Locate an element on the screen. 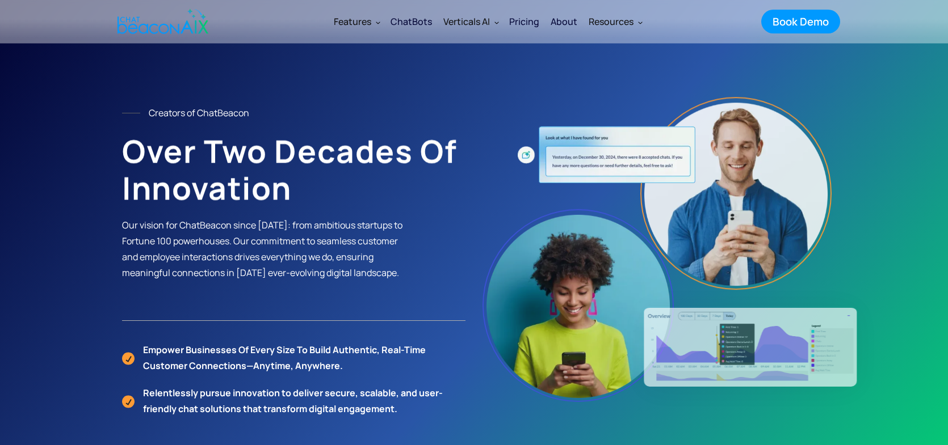  strong: Relentlessly pursue innovation to deliver secure, scalable, and user-friendly chat solutions that... is located at coordinates (293, 401).